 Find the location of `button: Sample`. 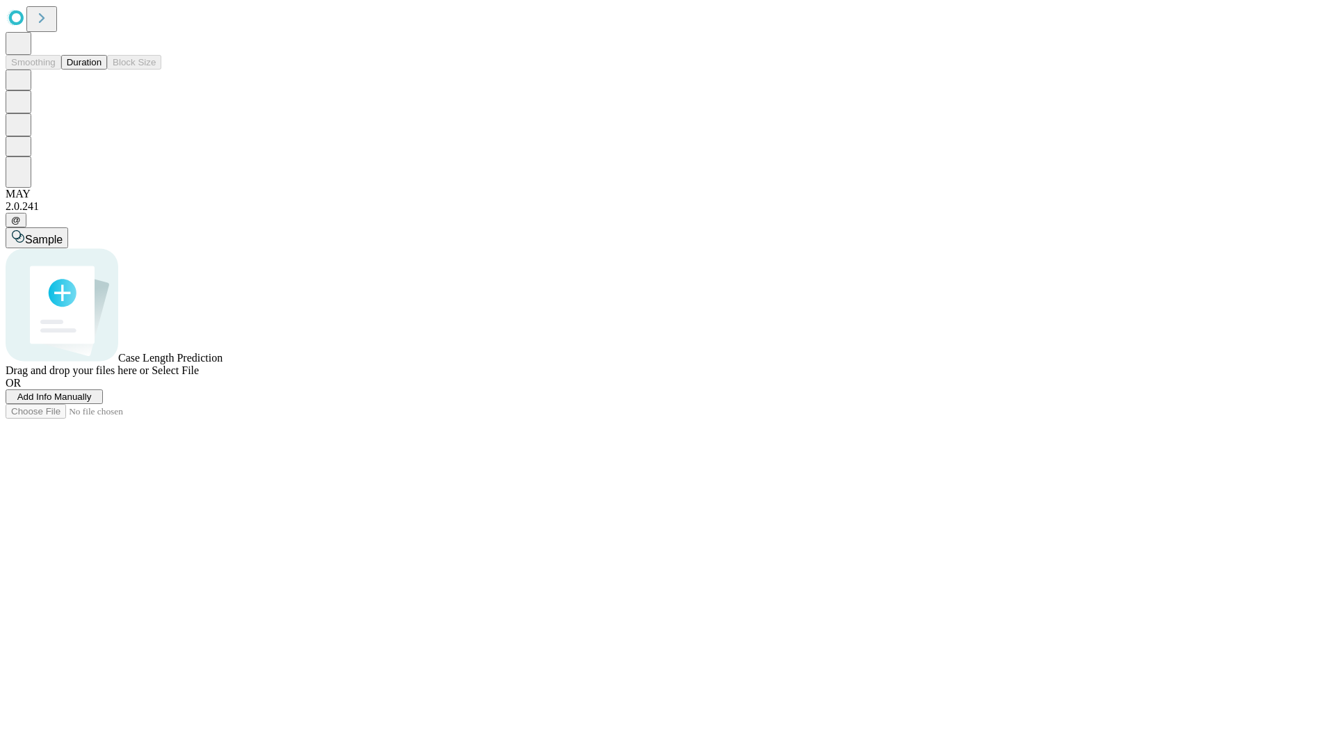

button: Sample is located at coordinates (37, 238).